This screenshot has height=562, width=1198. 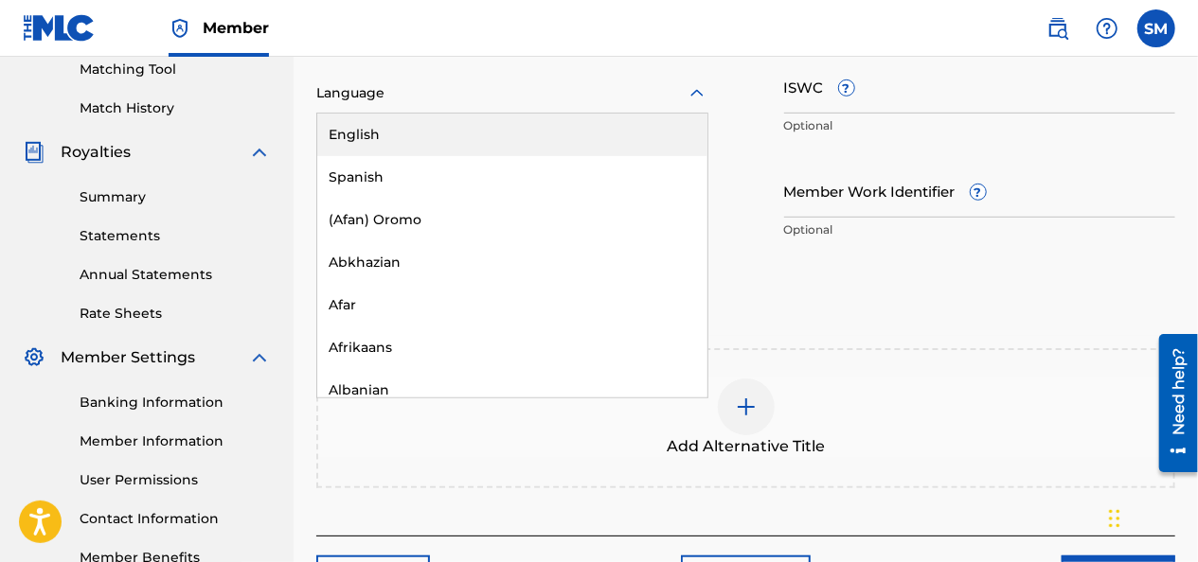 I want to click on a: Matching Tool, so click(x=175, y=69).